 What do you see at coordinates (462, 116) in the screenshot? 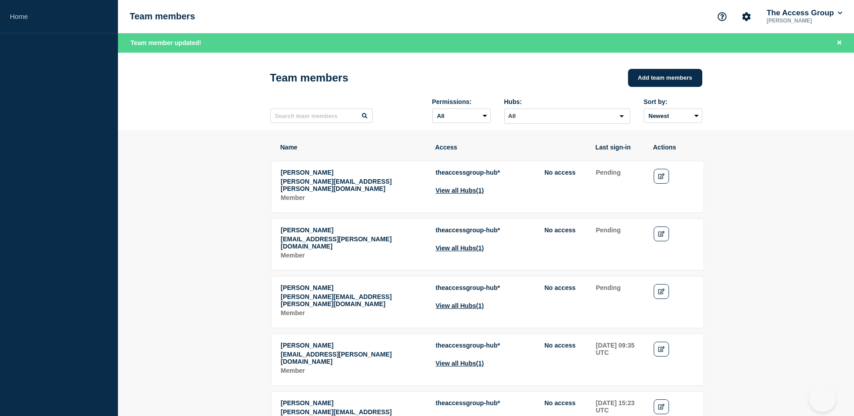
I see `select: Permissions:` at bounding box center [462, 116].